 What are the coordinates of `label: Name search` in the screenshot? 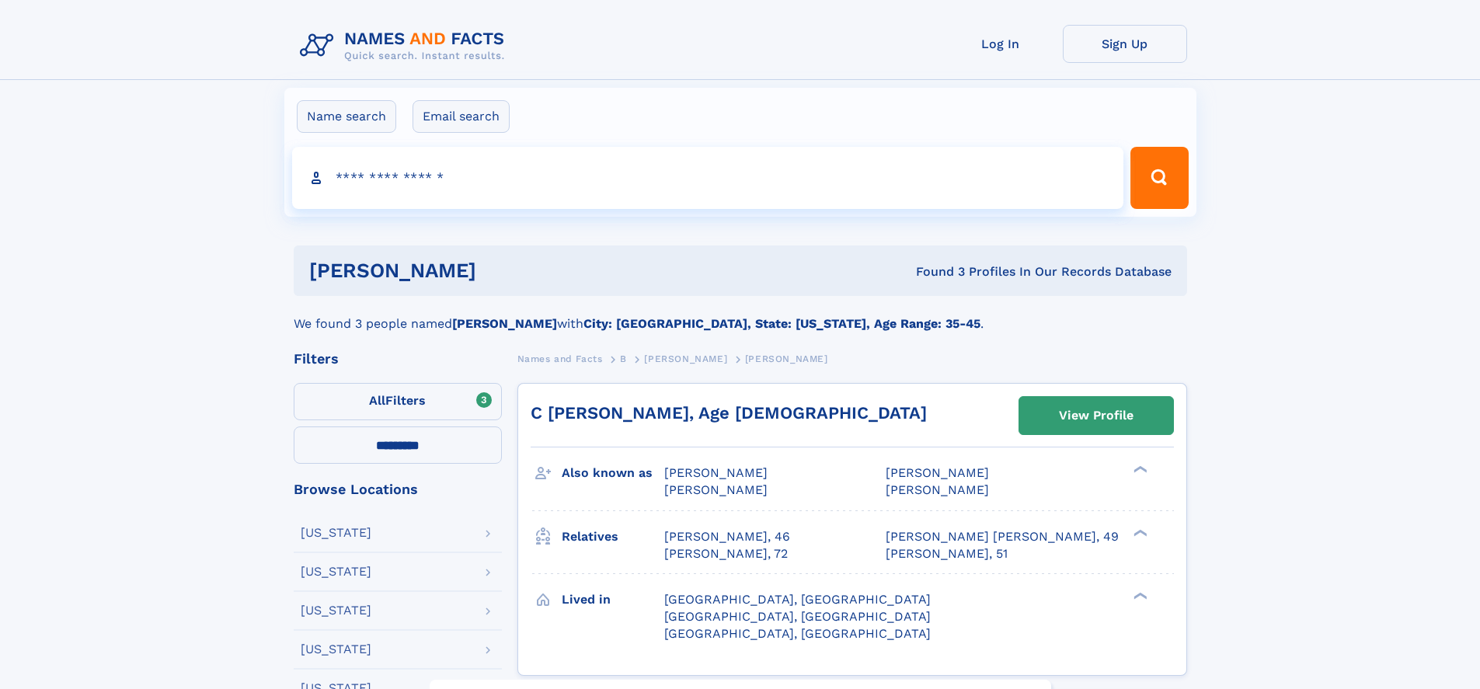 It's located at (347, 117).